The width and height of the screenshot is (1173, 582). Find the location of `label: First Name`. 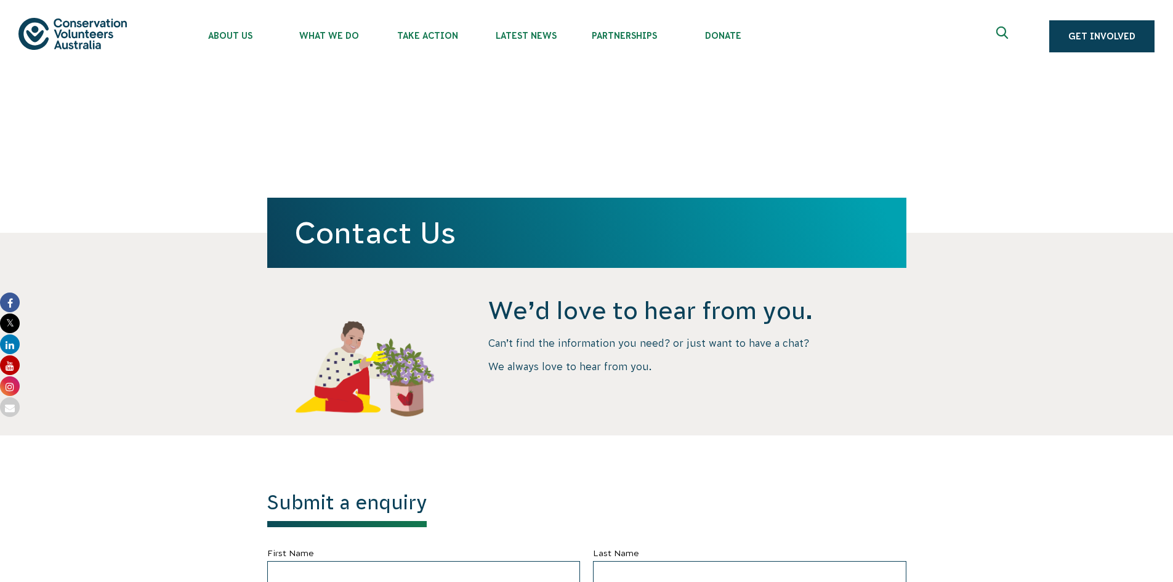

label: First Name is located at coordinates (424, 553).